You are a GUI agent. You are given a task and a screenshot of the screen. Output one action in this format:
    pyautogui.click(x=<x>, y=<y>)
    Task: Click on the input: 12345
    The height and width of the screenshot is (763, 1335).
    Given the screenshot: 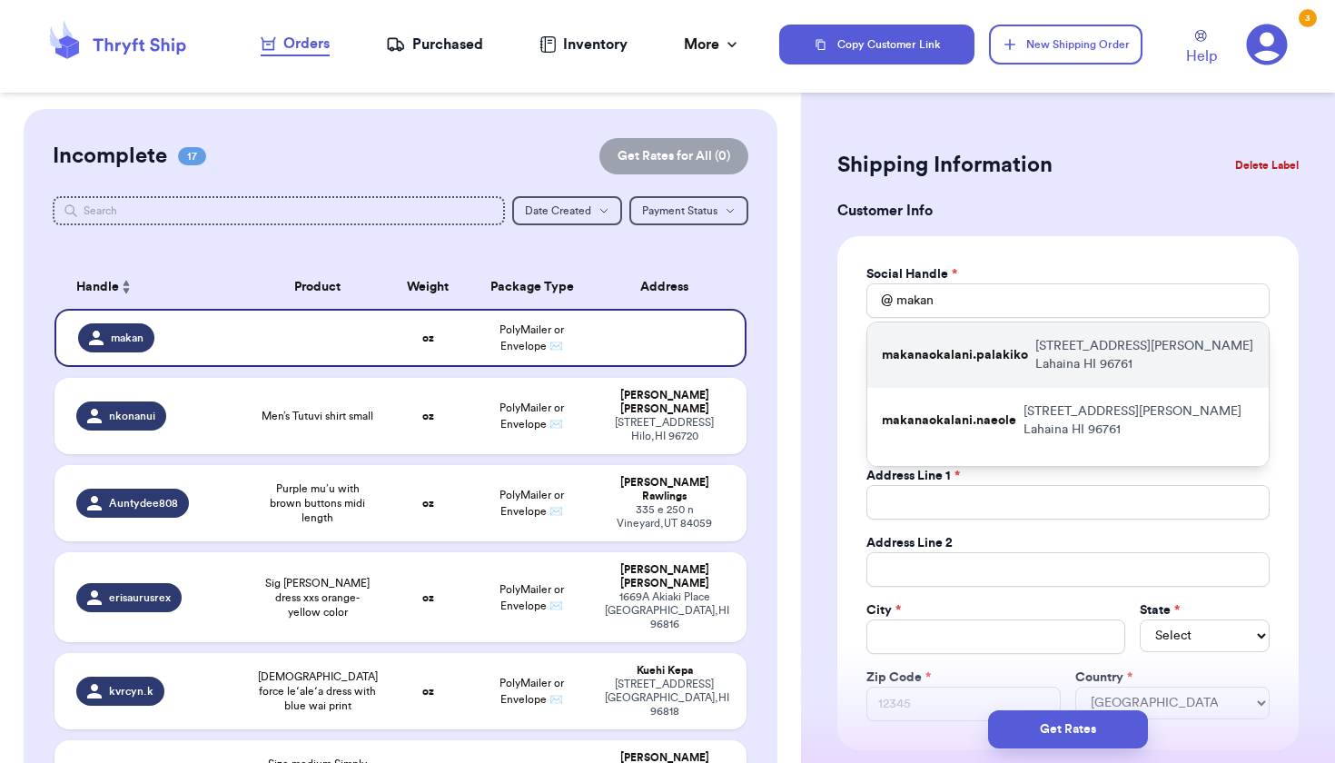 What is the action you would take?
    pyautogui.click(x=964, y=704)
    